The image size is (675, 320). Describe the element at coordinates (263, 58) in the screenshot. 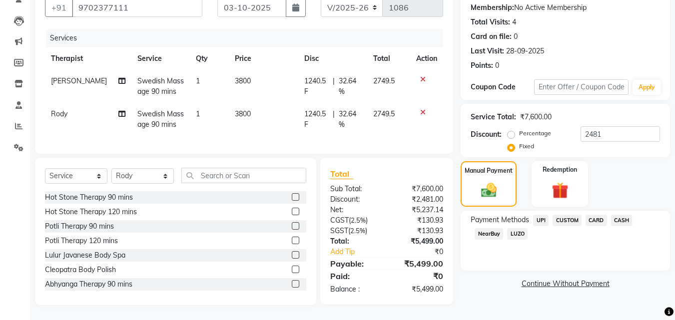

I see `th: Price` at that location.